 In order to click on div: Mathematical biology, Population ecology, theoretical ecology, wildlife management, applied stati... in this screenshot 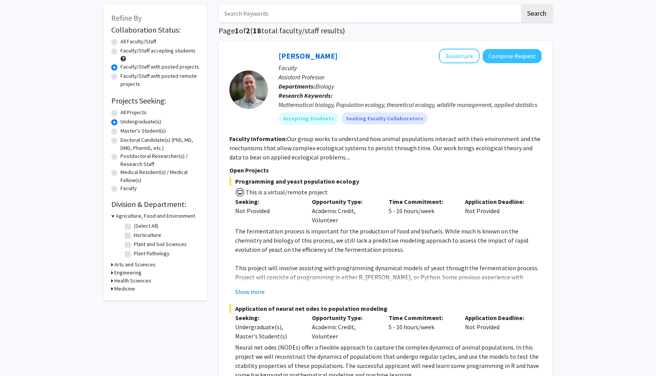, I will do `click(410, 105)`.